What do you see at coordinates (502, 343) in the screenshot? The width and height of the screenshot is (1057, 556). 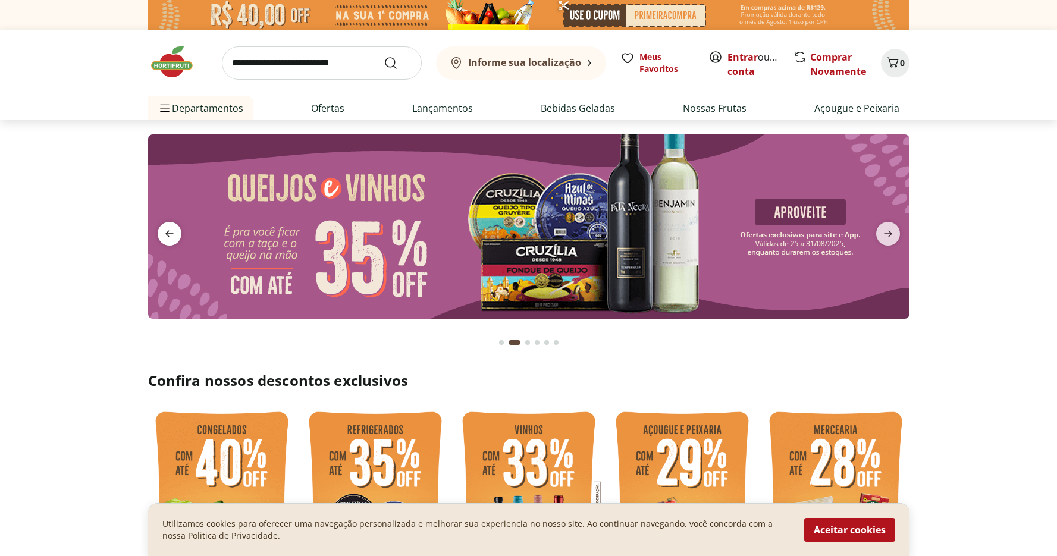 I see `button: Go to page 1 from fs-carousel` at bounding box center [502, 343].